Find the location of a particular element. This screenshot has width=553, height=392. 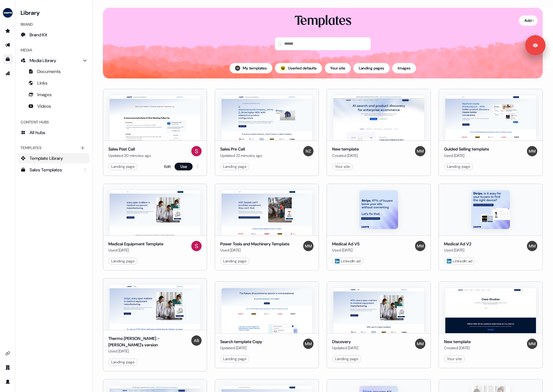

div: Medical Equipment Template is located at coordinates (136, 244).